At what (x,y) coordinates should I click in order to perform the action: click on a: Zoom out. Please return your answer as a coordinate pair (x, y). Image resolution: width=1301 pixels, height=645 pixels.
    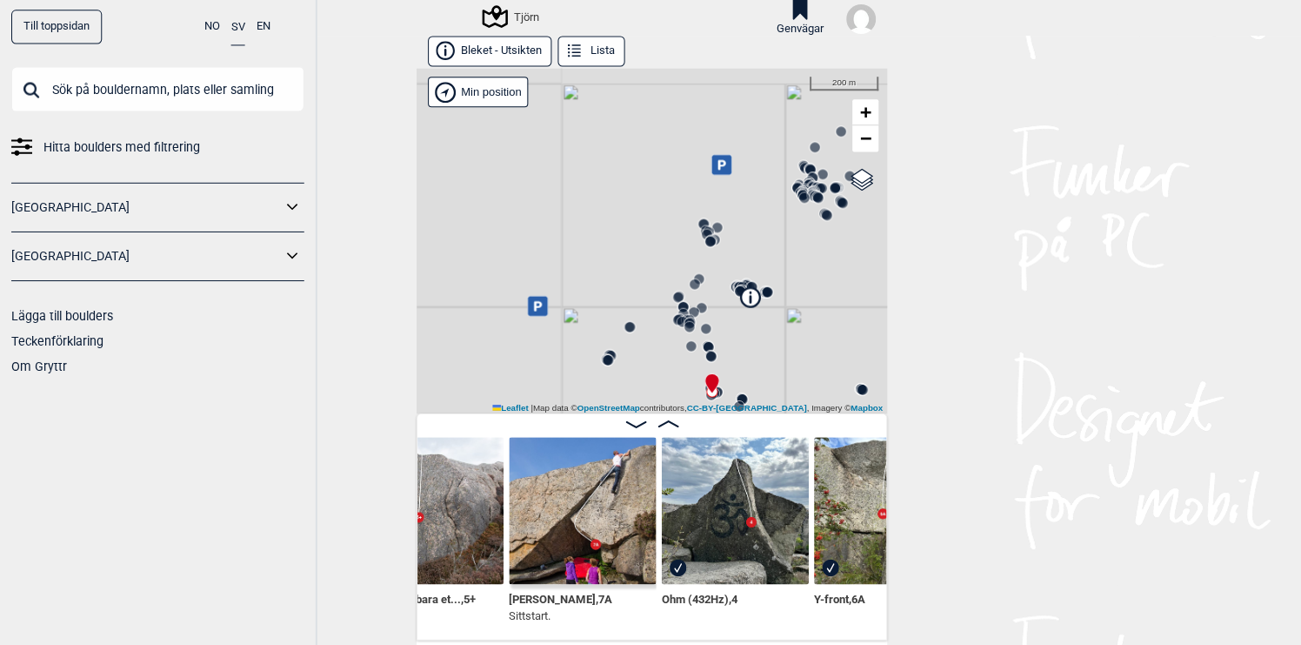
    Looking at the image, I should click on (864, 140).